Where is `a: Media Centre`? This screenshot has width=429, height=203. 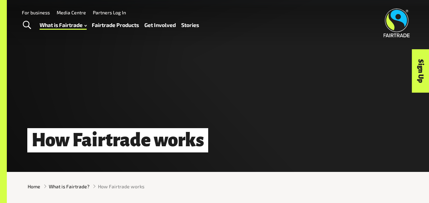
a: Media Centre is located at coordinates (71, 12).